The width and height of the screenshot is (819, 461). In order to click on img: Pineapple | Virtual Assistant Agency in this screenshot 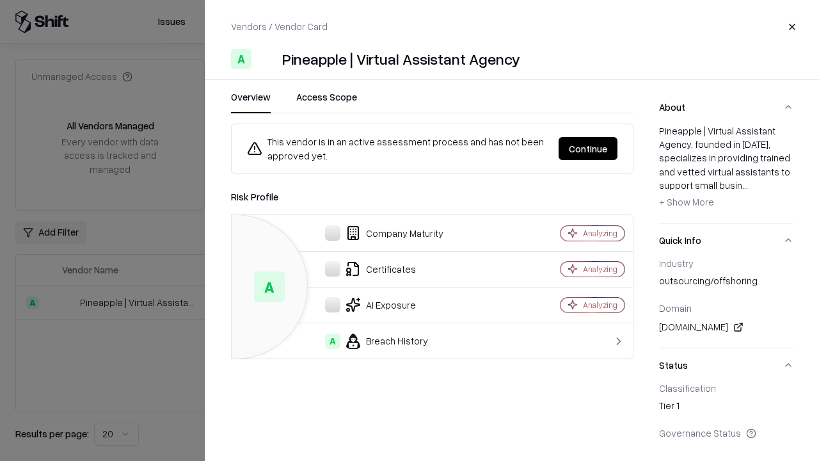, I will do `click(267, 59)`.